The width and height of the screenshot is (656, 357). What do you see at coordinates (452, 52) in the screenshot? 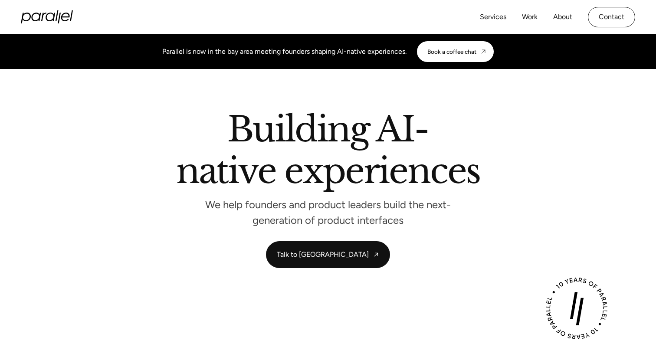
I see `div: Book a coffee chat` at bounding box center [452, 52].